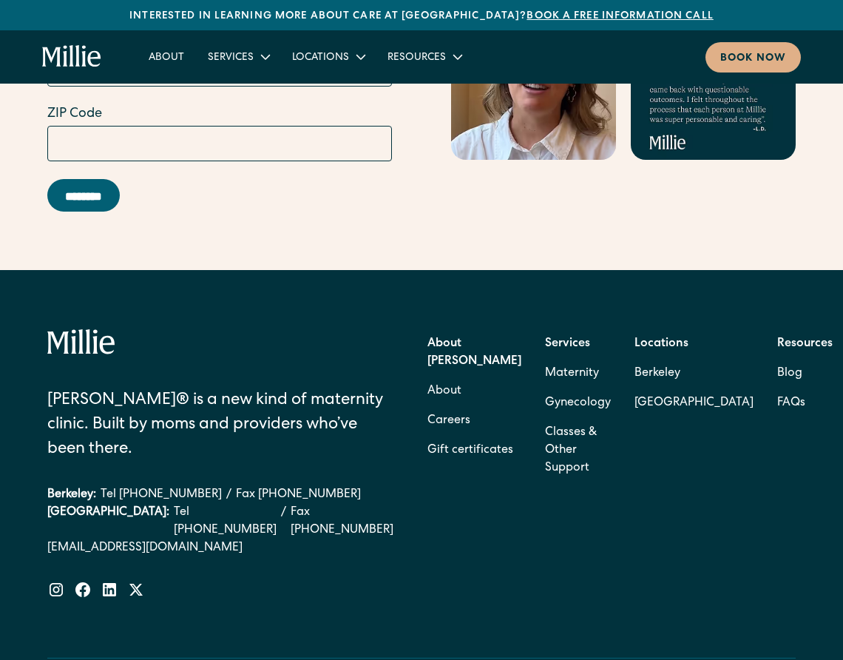  Describe the element at coordinates (449, 421) in the screenshot. I see `a: Careers` at that location.